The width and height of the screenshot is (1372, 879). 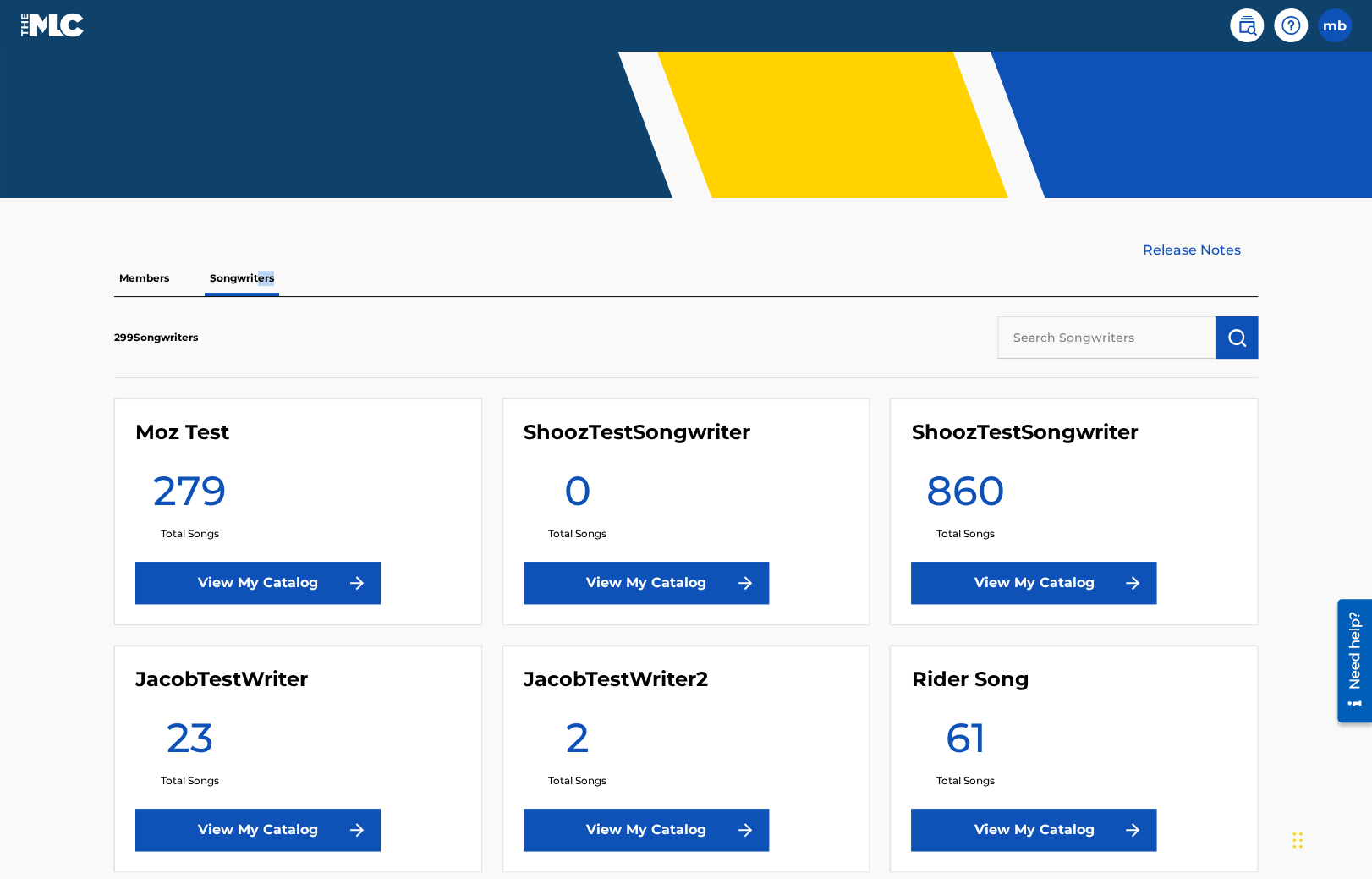 What do you see at coordinates (242, 278) in the screenshot?
I see `p: Songwriters` at bounding box center [242, 278].